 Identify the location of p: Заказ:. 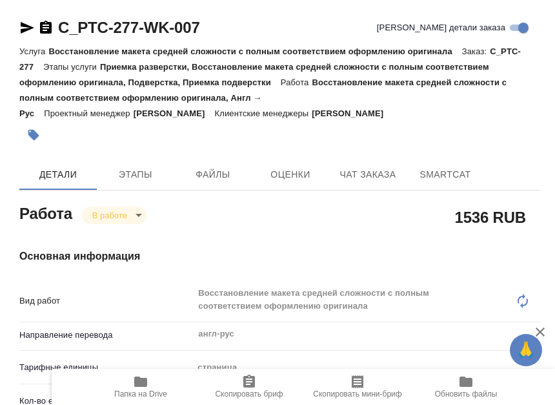
(476, 51).